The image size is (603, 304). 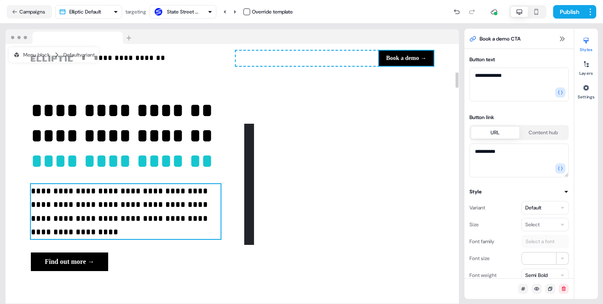 I want to click on div: Variant, so click(x=477, y=208).